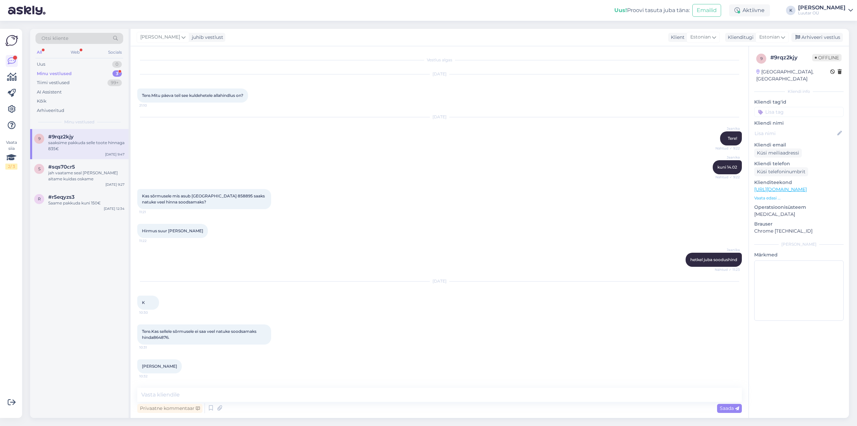 This screenshot has height=426, width=857. I want to click on span: #r5eqyzs3, so click(61, 197).